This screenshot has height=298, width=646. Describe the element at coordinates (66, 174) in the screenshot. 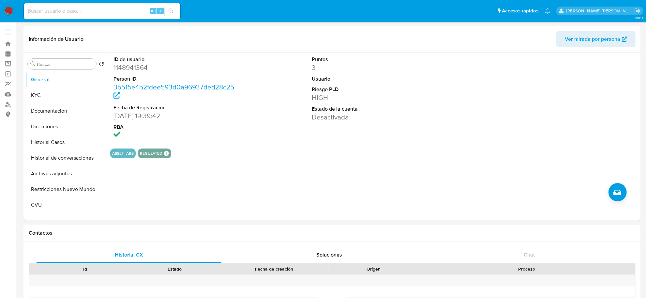

I see `button: Archivos adjuntos` at that location.